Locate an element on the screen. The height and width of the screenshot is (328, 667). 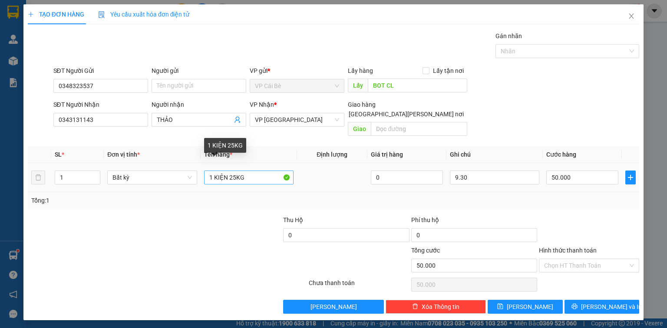
span: close is located at coordinates (632, 16).